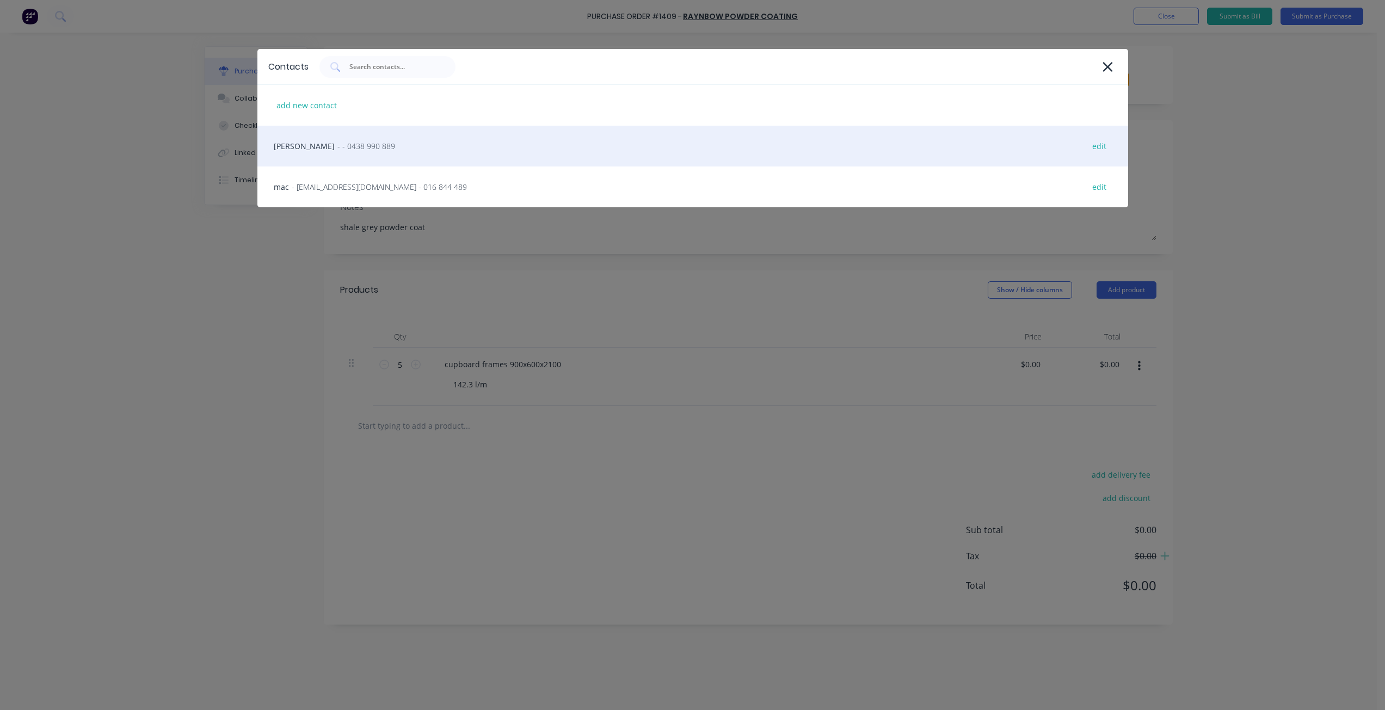  What do you see at coordinates (306, 105) in the screenshot?
I see `div: add new contact` at bounding box center [306, 105].